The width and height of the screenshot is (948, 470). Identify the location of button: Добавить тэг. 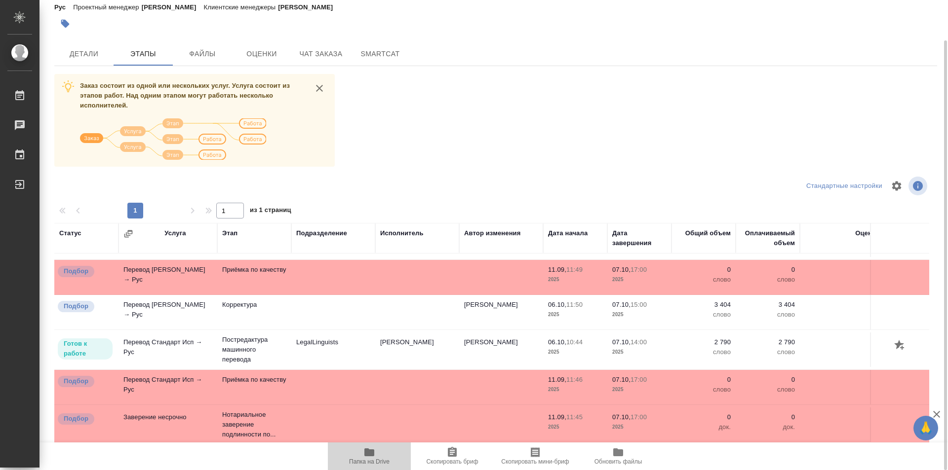
(65, 24).